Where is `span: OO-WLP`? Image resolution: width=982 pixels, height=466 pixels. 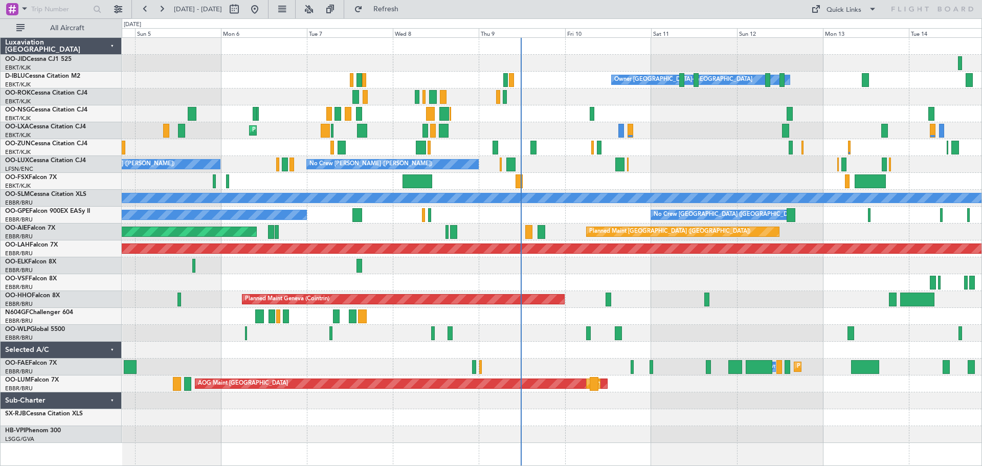
span: OO-WLP is located at coordinates (17, 329).